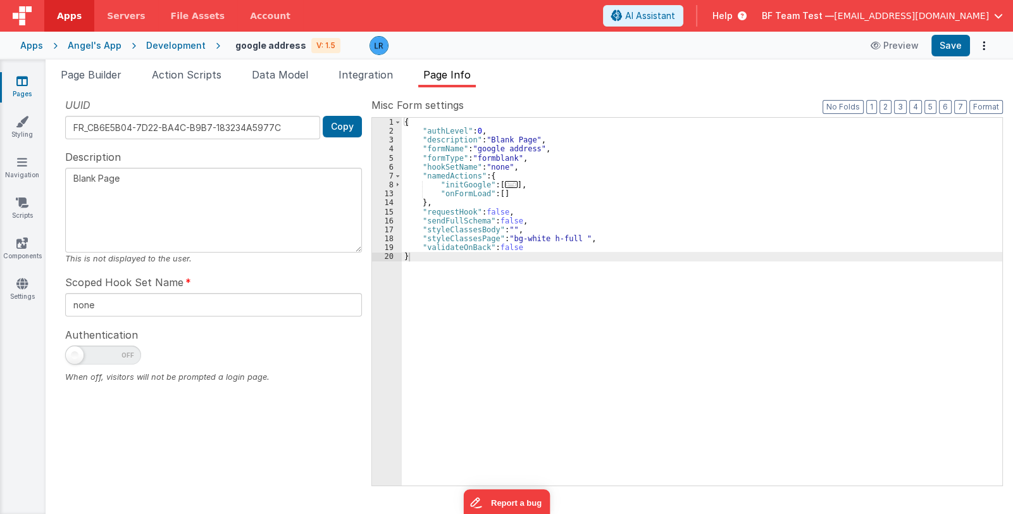  What do you see at coordinates (386, 140) in the screenshot?
I see `div: 3` at bounding box center [386, 140].